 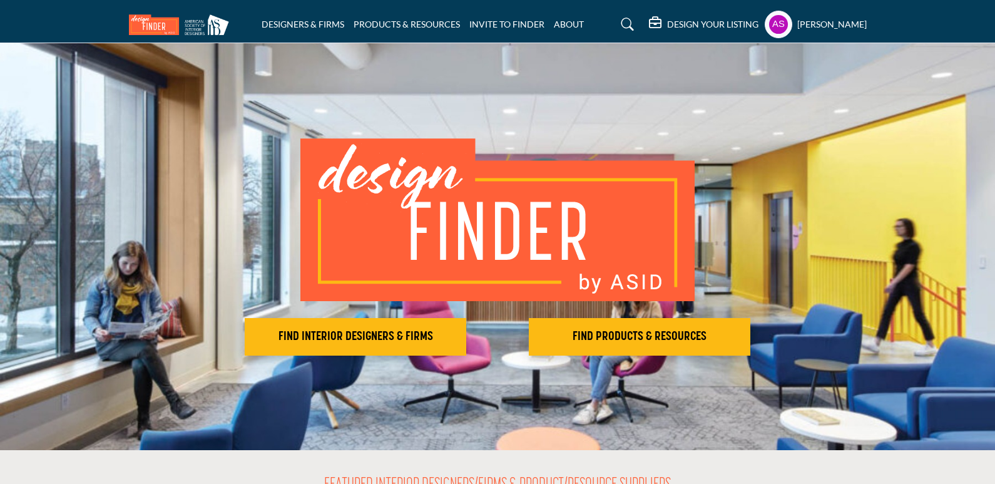 I want to click on a: DESIGNERS & FIRMS, so click(x=303, y=24).